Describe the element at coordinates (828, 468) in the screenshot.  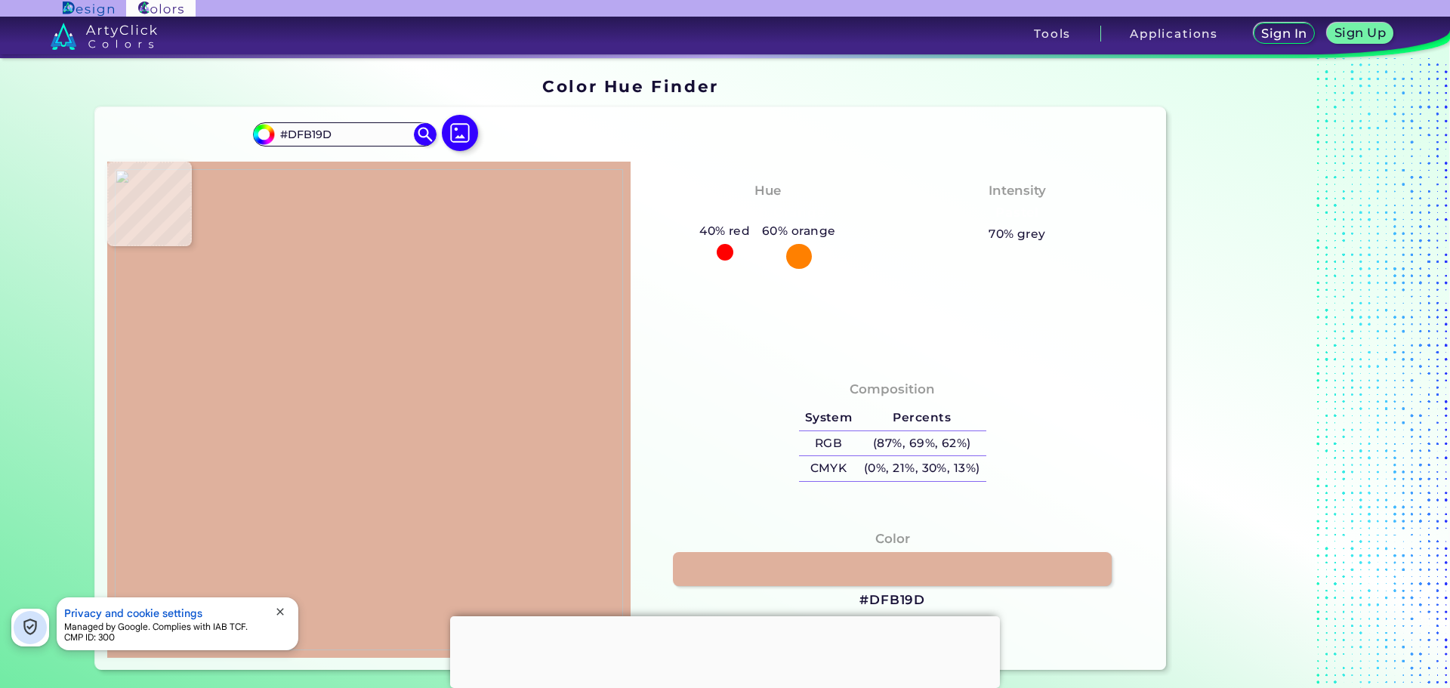
I see `h5: CMYK` at that location.